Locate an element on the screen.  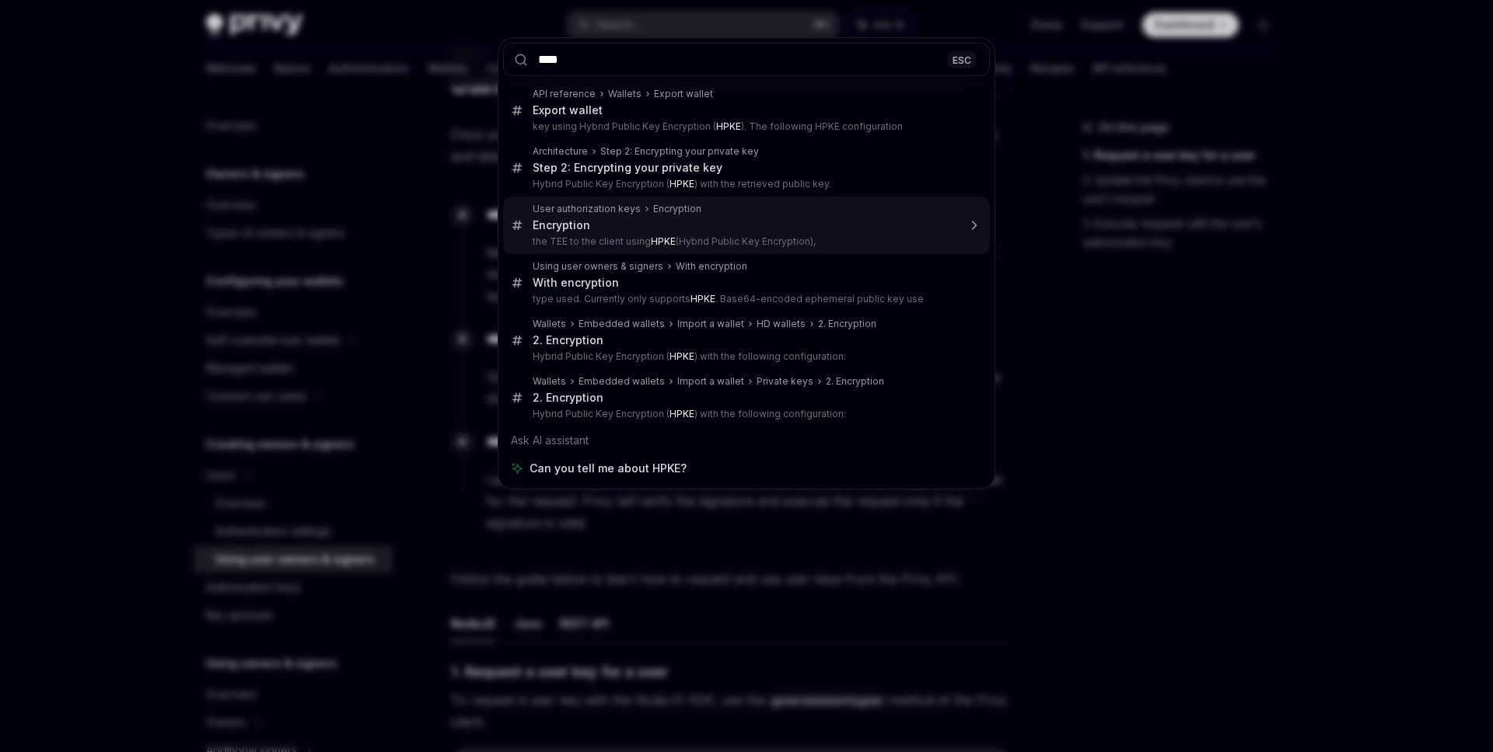
div: HD wallets is located at coordinates (780, 324).